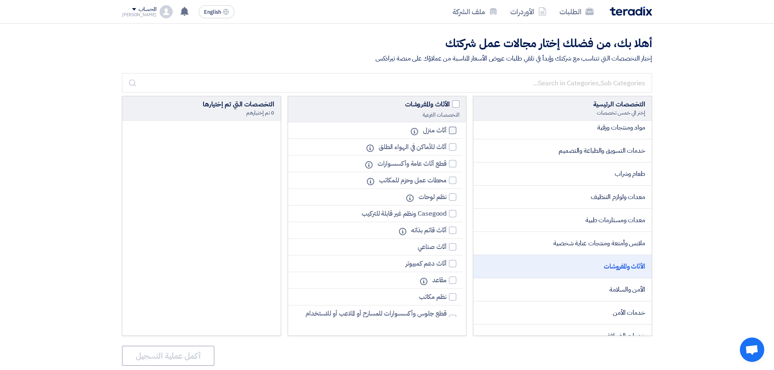  What do you see at coordinates (562, 113) in the screenshot?
I see `div: إختر الي خمس تخصصات` at bounding box center [562, 113].